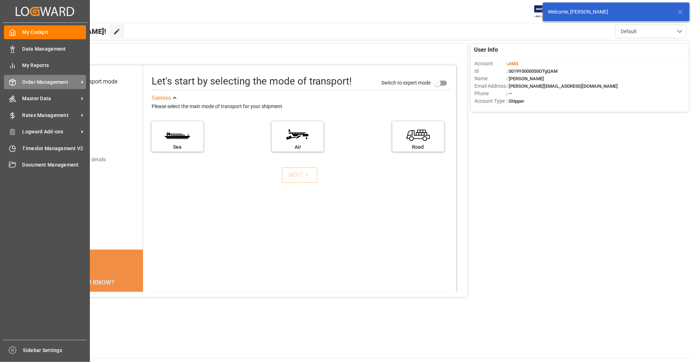 The height and width of the screenshot is (362, 692). I want to click on span: Data Management, so click(54, 49).